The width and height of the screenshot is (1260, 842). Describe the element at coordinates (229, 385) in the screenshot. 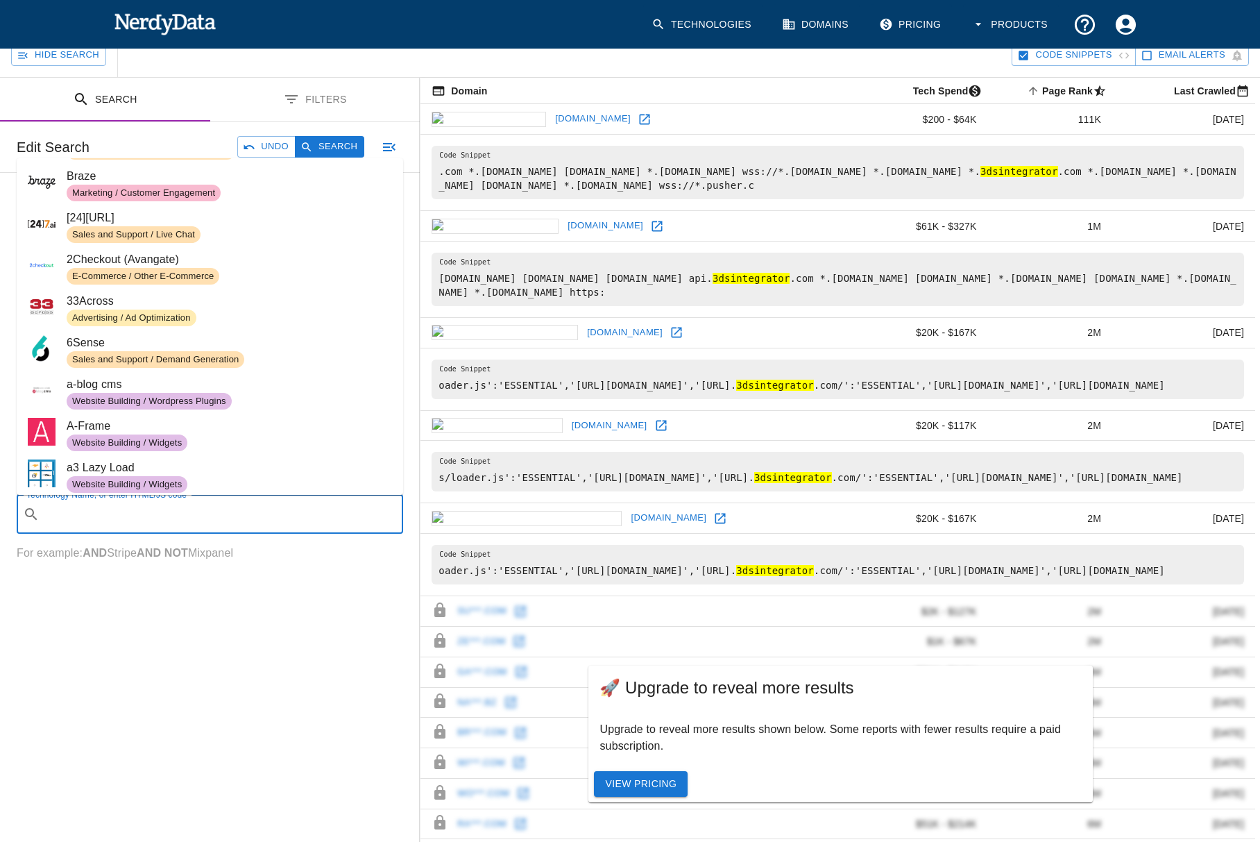

I see `span: a-blog cms` at that location.